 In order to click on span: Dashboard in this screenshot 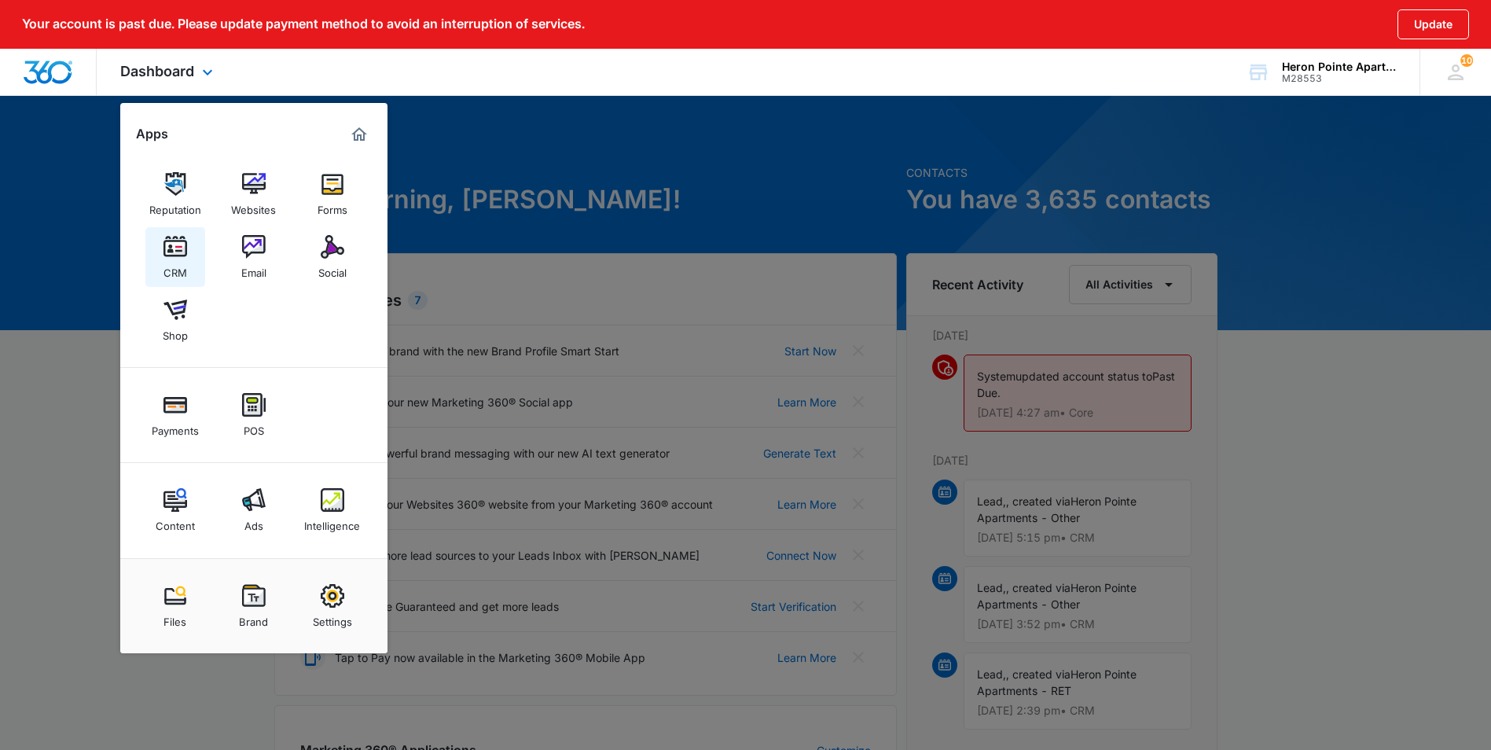, I will do `click(157, 71)`.